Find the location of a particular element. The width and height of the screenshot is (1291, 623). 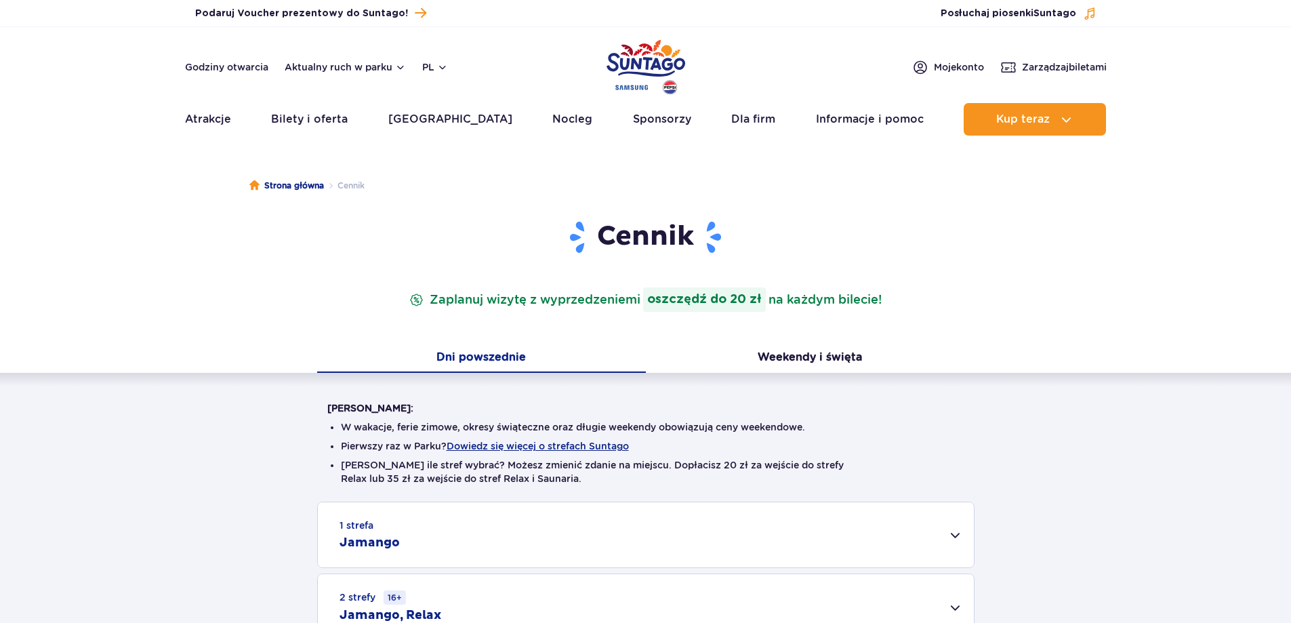

a: Godziny otwarcia is located at coordinates (226, 67).